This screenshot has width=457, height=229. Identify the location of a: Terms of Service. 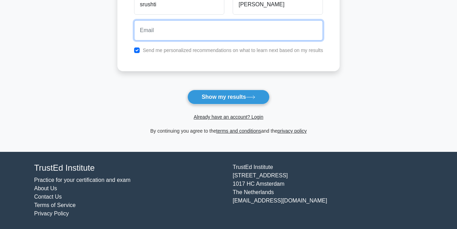
(55, 205).